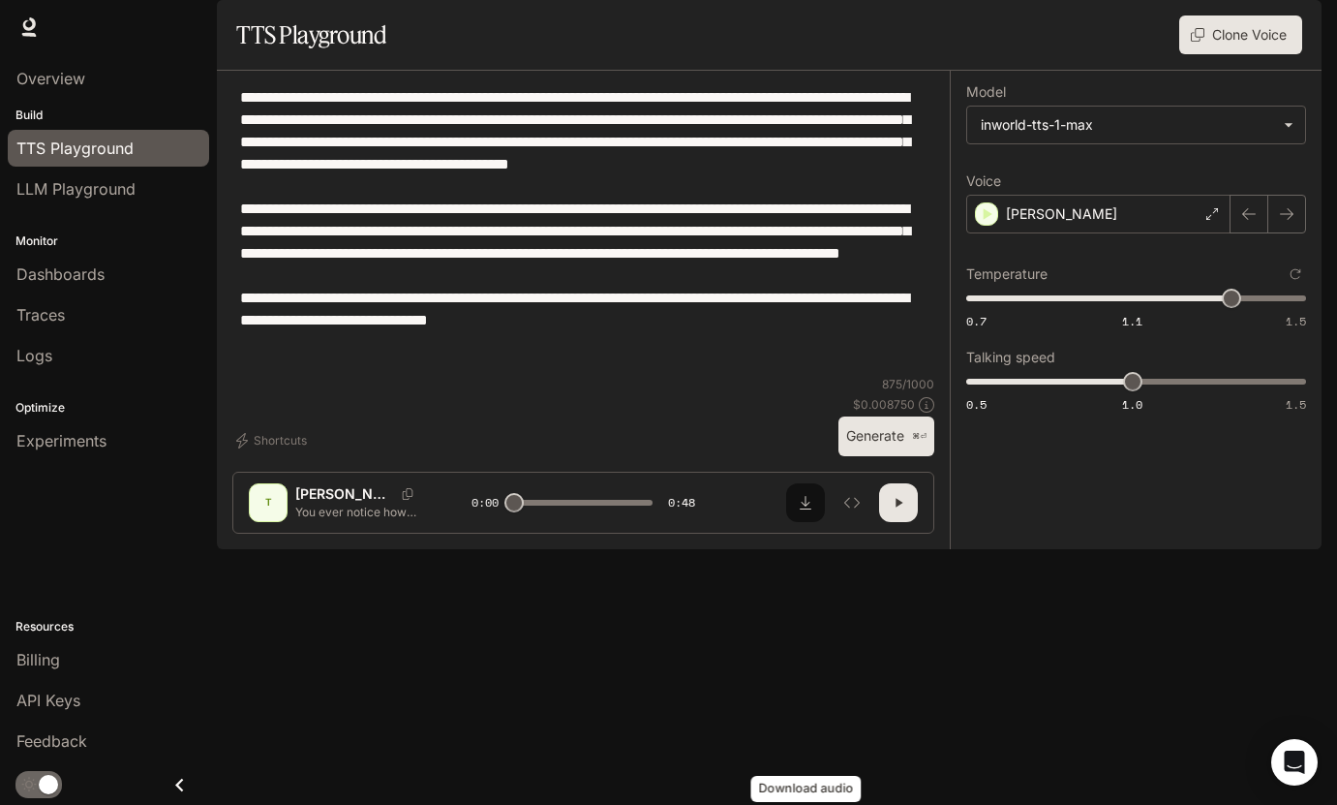 The width and height of the screenshot is (1337, 805). Describe the element at coordinates (1241, 35) in the screenshot. I see `button: Clone Voice` at that location.